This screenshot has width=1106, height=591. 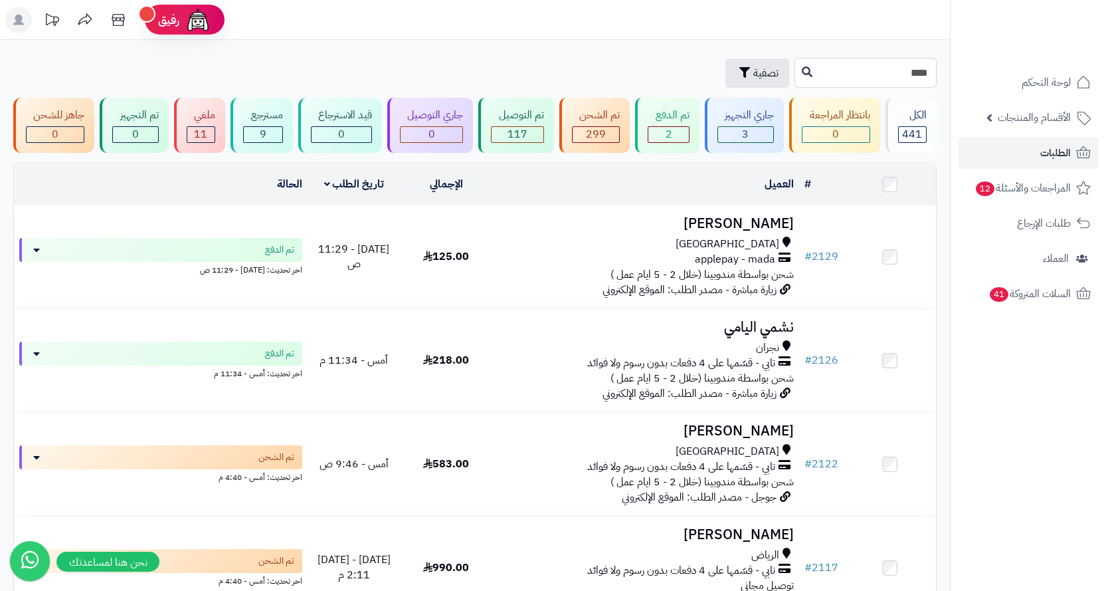 What do you see at coordinates (668, 115) in the screenshot?
I see `div: تم الدفع` at bounding box center [668, 115].